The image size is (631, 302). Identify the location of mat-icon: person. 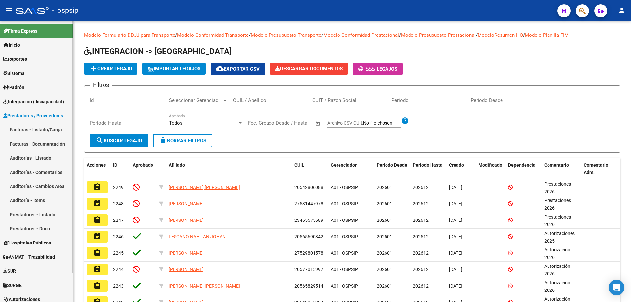
(622, 10).